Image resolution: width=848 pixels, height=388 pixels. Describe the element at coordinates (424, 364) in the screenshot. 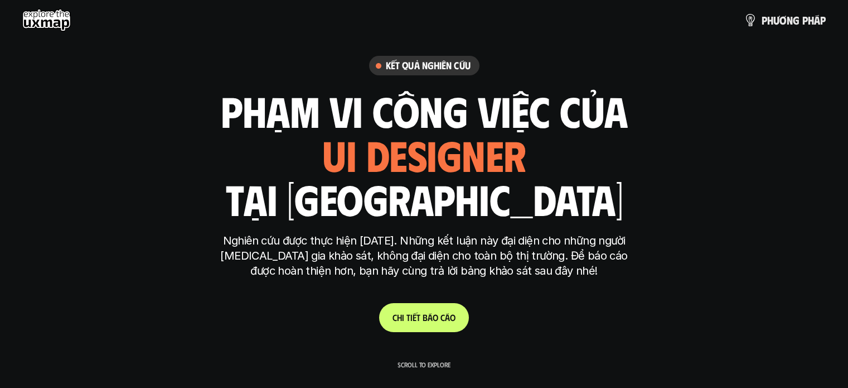

I see `p: Scroll to explore` at that location.